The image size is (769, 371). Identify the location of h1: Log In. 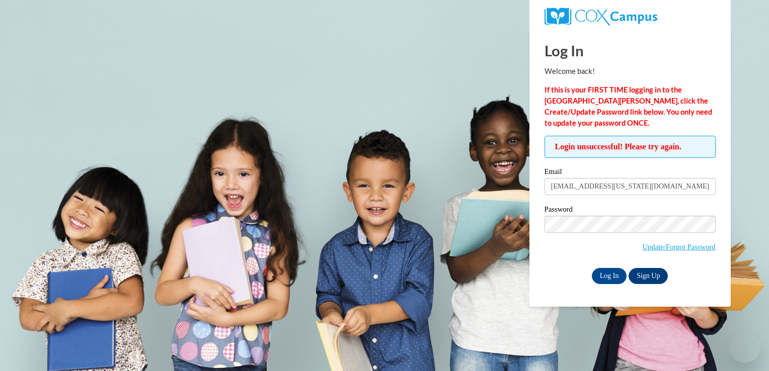
(630, 50).